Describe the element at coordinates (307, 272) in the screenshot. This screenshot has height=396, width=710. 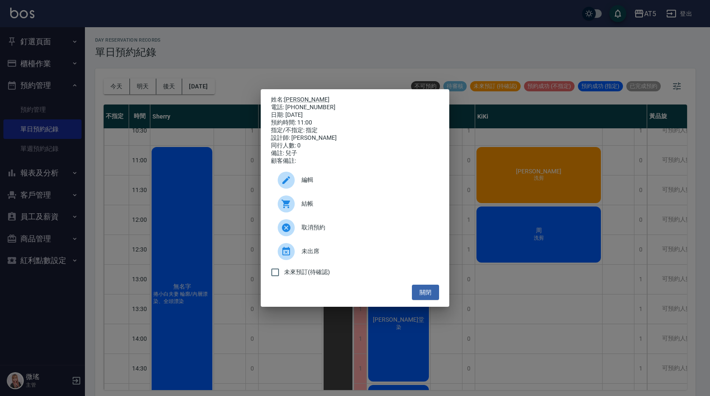
I see `span: 未來預訂(待確認)` at that location.